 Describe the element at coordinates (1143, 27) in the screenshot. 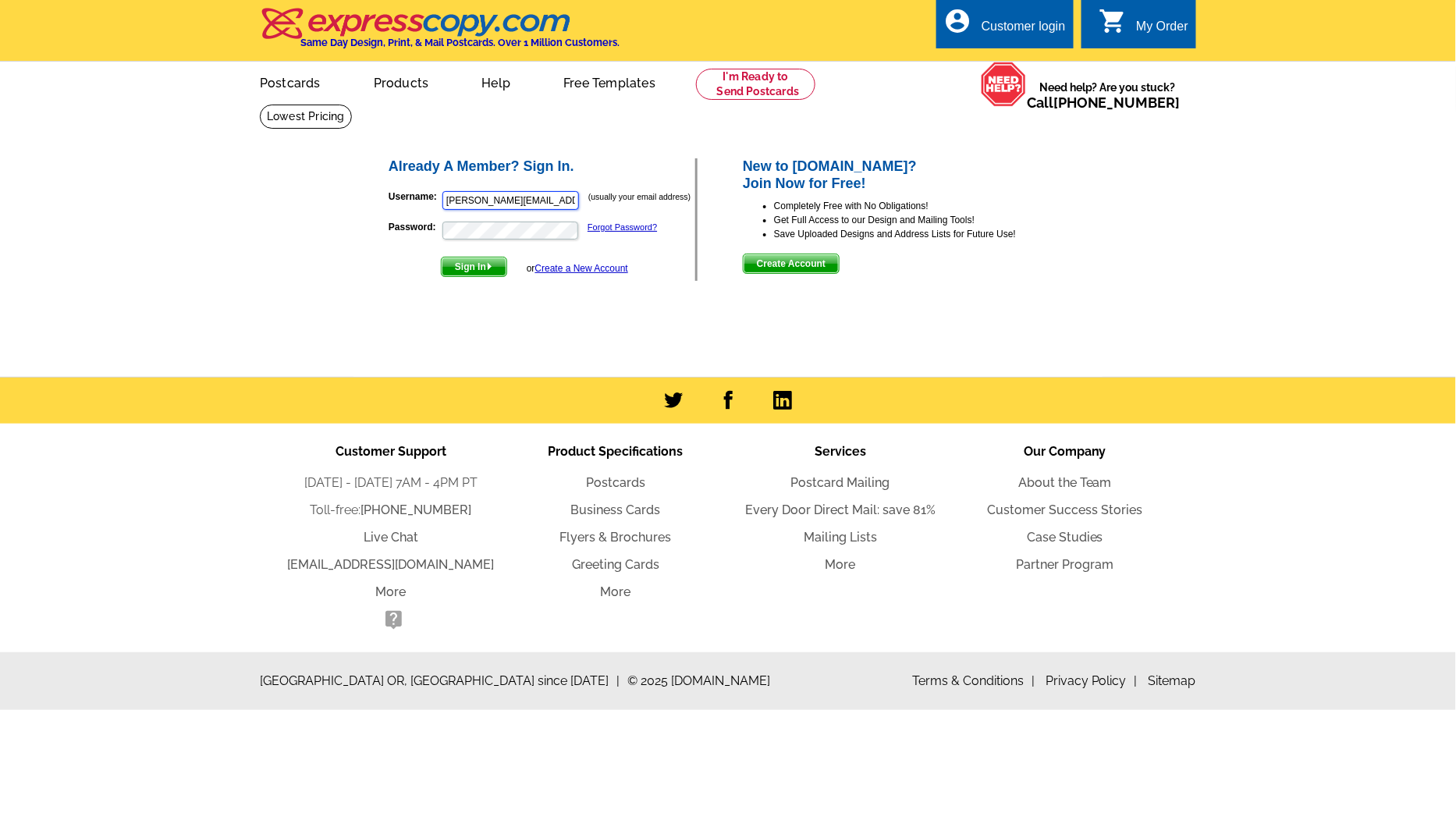

I see `a: shopping_cart My Order` at that location.